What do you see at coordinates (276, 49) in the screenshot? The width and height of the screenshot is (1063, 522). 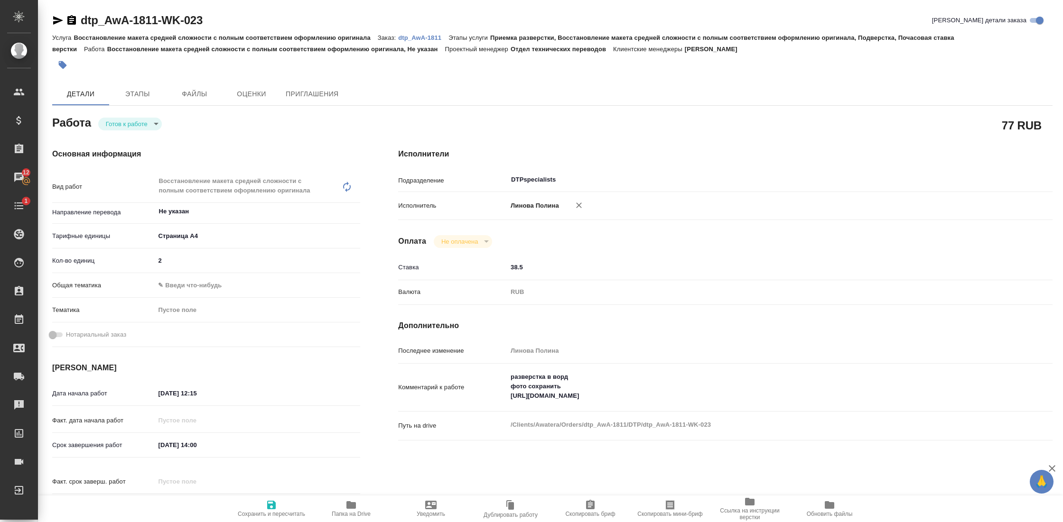 I see `p: Восстановление макета средней сложности с полным соответствием оформлению оригинала, Не указан` at bounding box center [276, 49].